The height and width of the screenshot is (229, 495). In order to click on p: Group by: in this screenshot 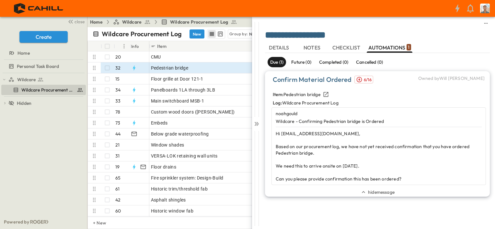, I will do `click(238, 34)`.